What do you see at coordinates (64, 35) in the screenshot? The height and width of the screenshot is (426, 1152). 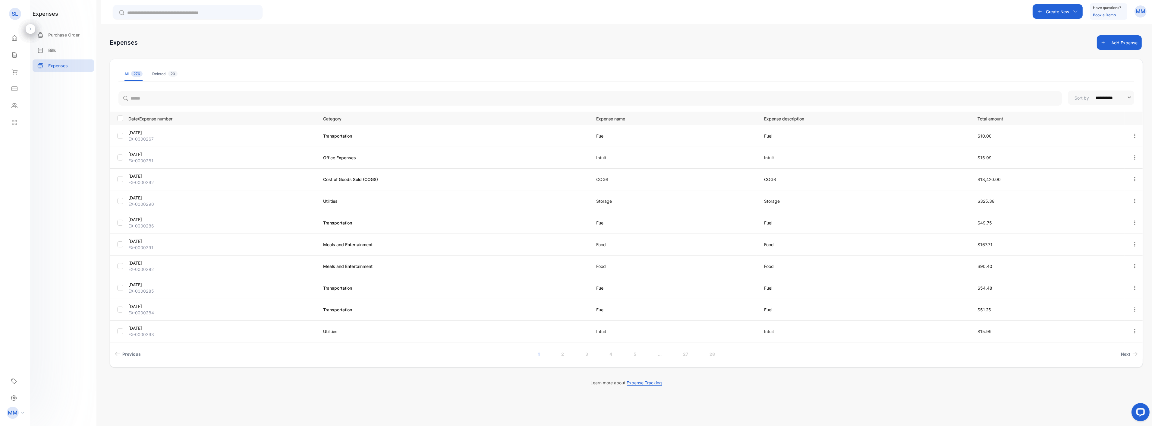 I see `p: Purchase Order` at bounding box center [64, 35].